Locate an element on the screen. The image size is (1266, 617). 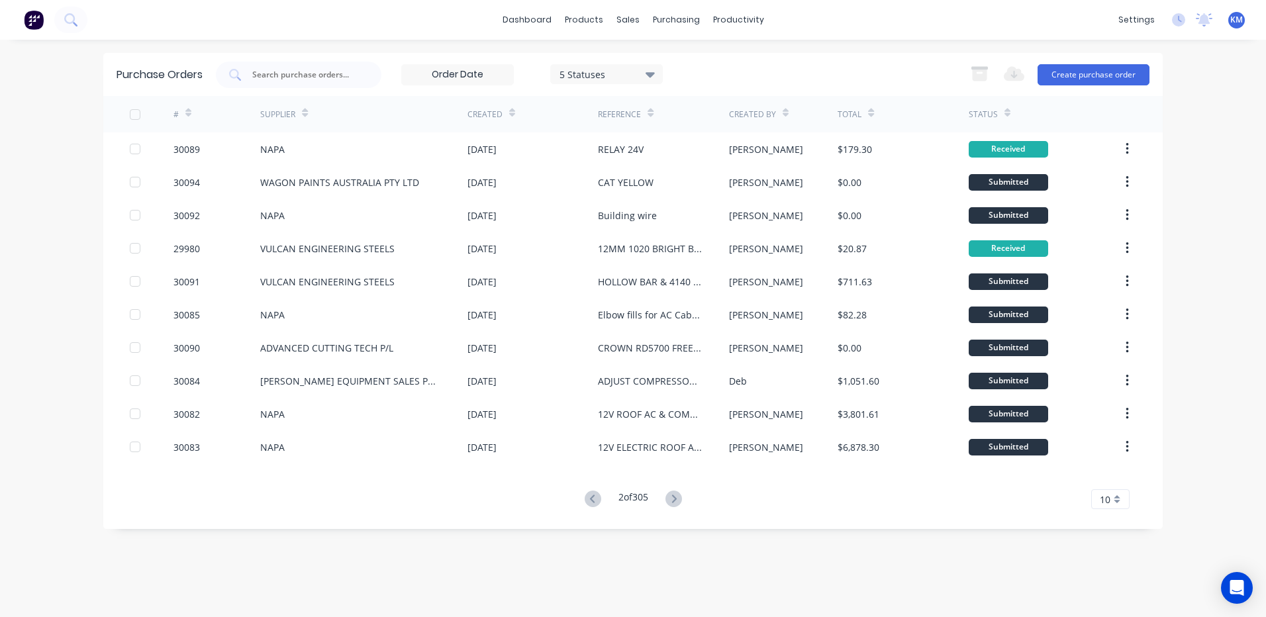
div: products is located at coordinates (584, 20).